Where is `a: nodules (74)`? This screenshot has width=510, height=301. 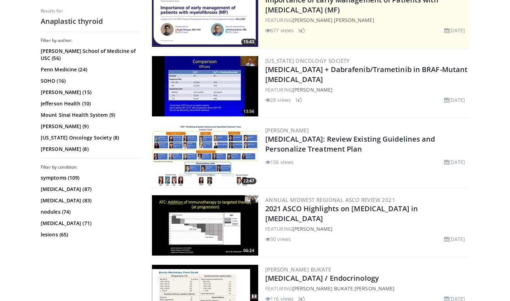
a: nodules (74) is located at coordinates (89, 212).